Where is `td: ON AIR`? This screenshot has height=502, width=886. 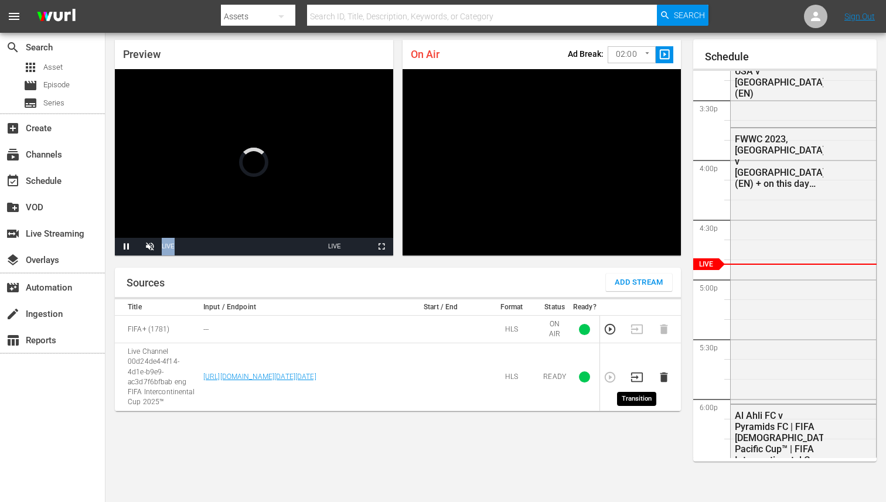 td: ON AIR is located at coordinates (554, 329).